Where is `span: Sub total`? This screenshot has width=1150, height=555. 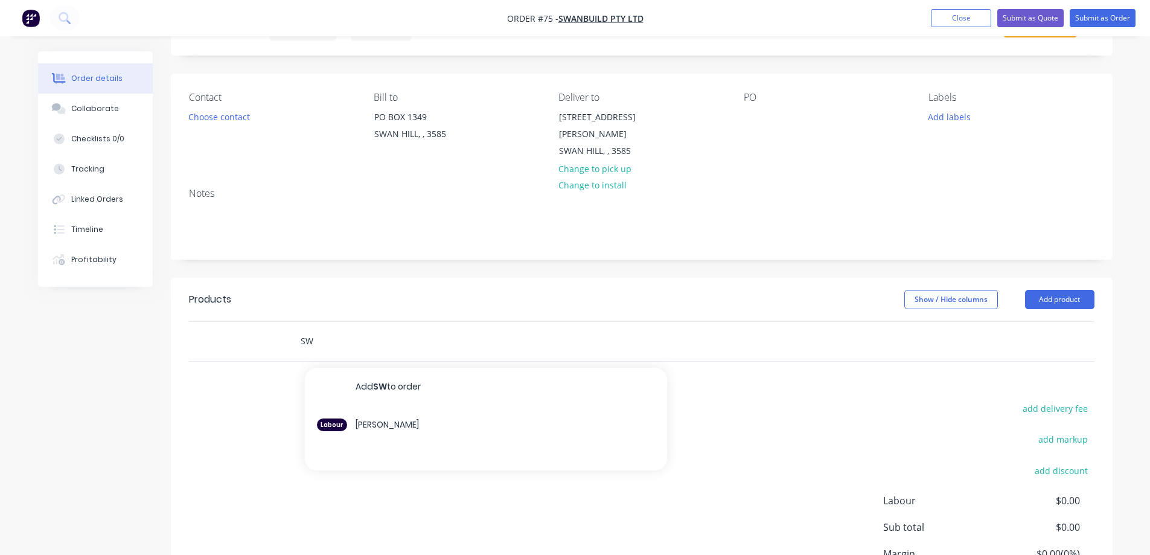 span: Sub total is located at coordinates (937, 527).